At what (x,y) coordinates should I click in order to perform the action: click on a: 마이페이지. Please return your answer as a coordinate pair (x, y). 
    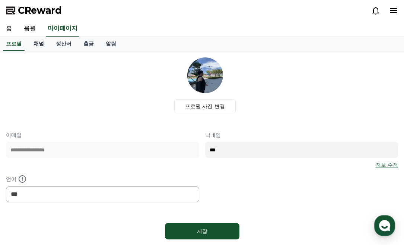
    Looking at the image, I should click on (63, 29).